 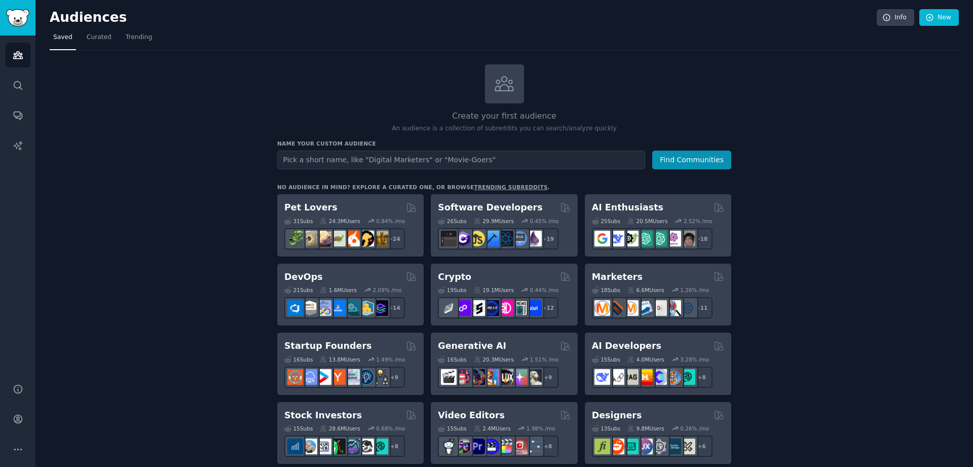 What do you see at coordinates (895, 18) in the screenshot?
I see `a: Info` at bounding box center [895, 18].